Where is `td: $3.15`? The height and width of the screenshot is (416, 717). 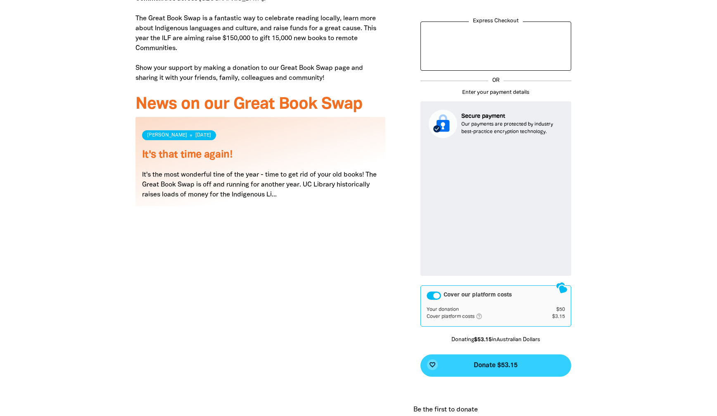
td: $3.15 is located at coordinates (552, 316).